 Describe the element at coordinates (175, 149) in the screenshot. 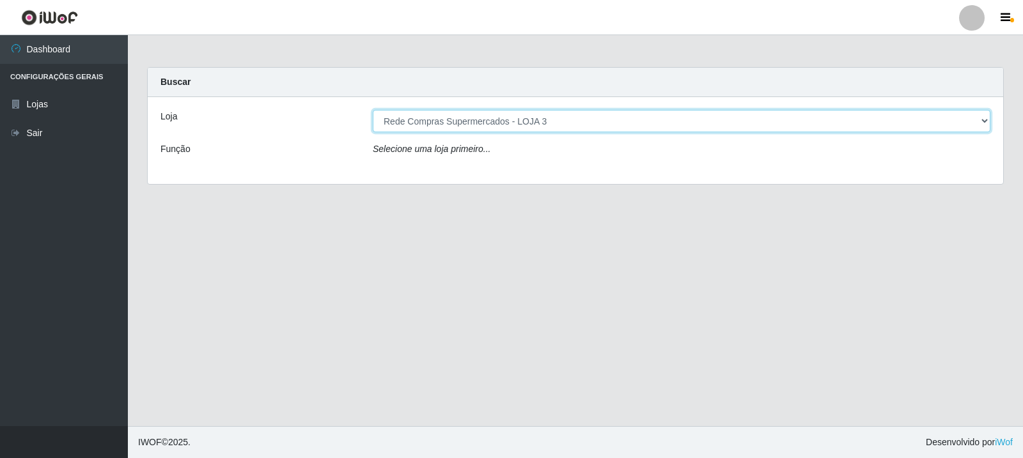

I see `label: Função` at that location.